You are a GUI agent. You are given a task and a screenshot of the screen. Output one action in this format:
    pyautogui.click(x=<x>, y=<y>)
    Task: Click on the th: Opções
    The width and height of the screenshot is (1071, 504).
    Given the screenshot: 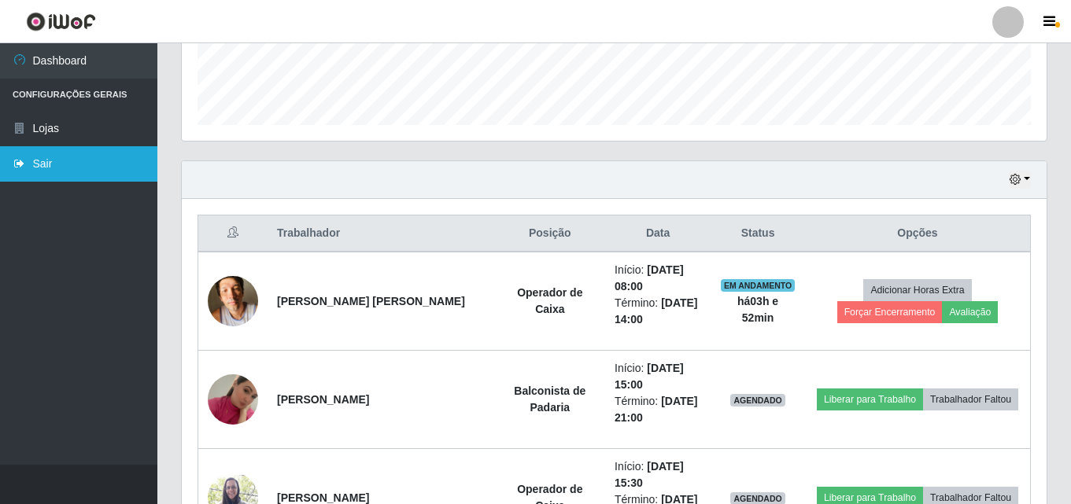 What is the action you would take?
    pyautogui.click(x=918, y=234)
    